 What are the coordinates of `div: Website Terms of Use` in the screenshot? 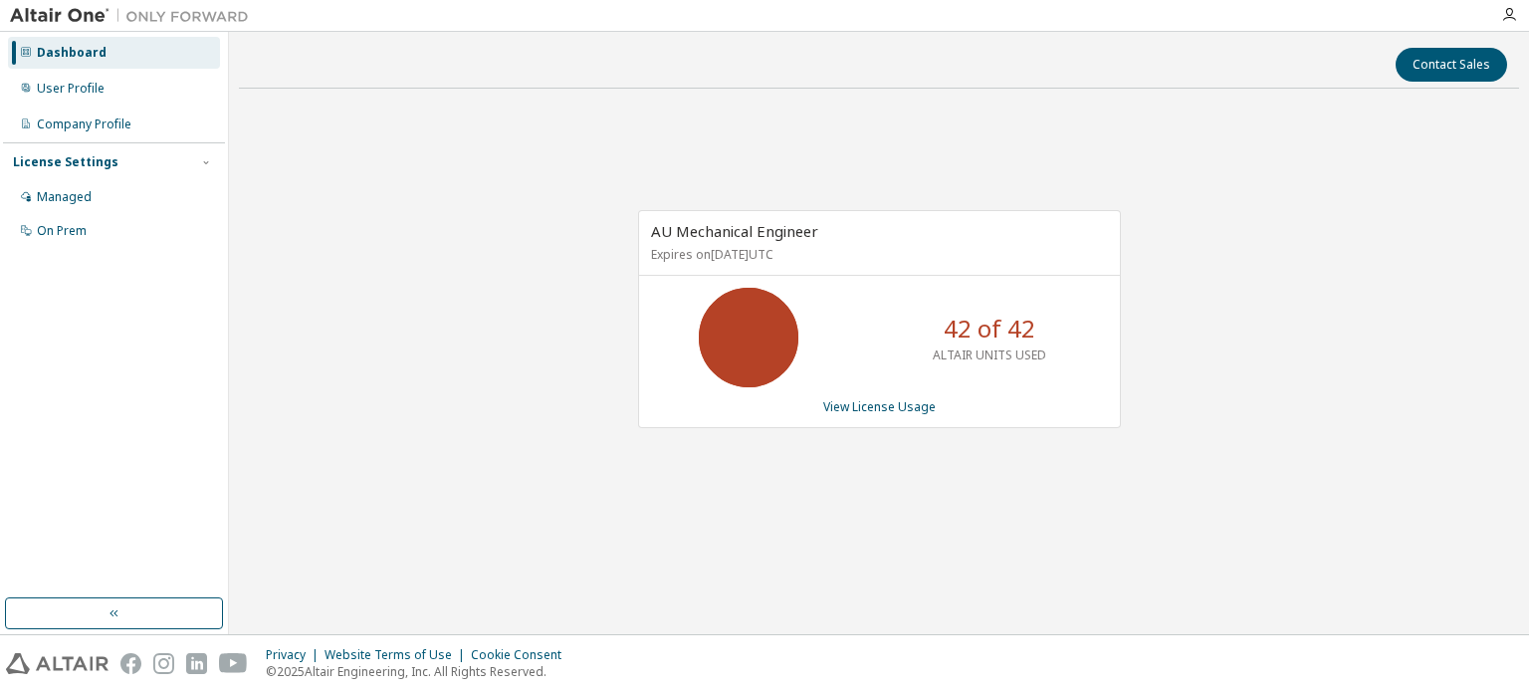 It's located at (397, 655).